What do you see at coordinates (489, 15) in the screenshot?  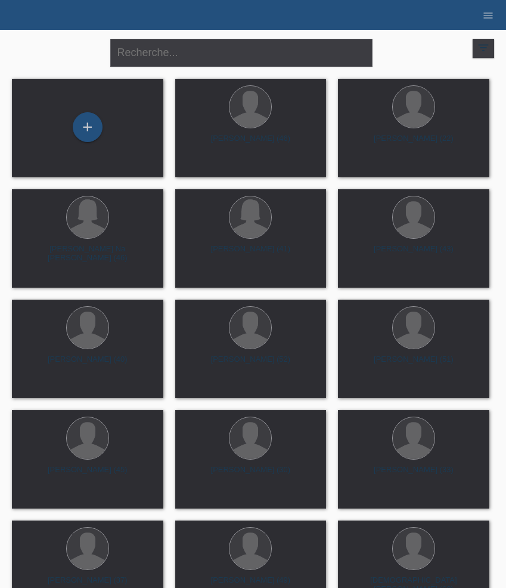 I see `a: menu` at bounding box center [489, 15].